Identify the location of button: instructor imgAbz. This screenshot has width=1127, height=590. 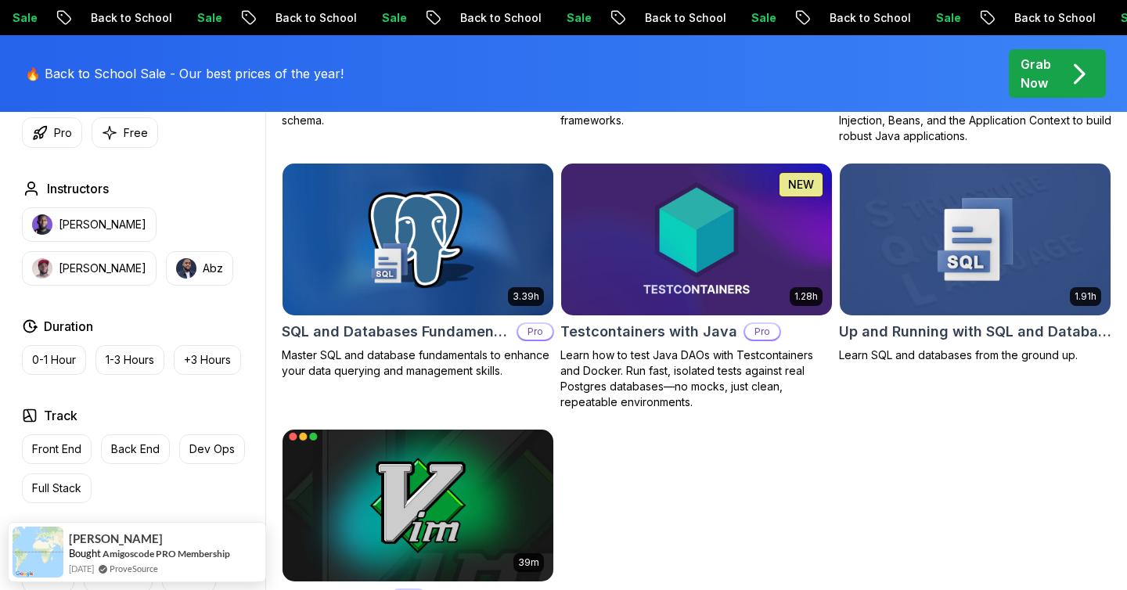
(200, 268).